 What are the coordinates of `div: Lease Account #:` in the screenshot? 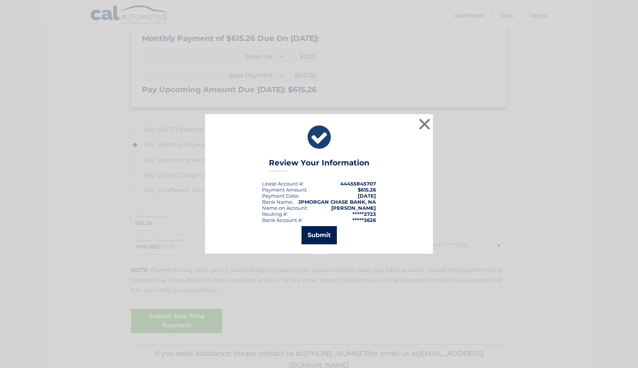 It's located at (283, 184).